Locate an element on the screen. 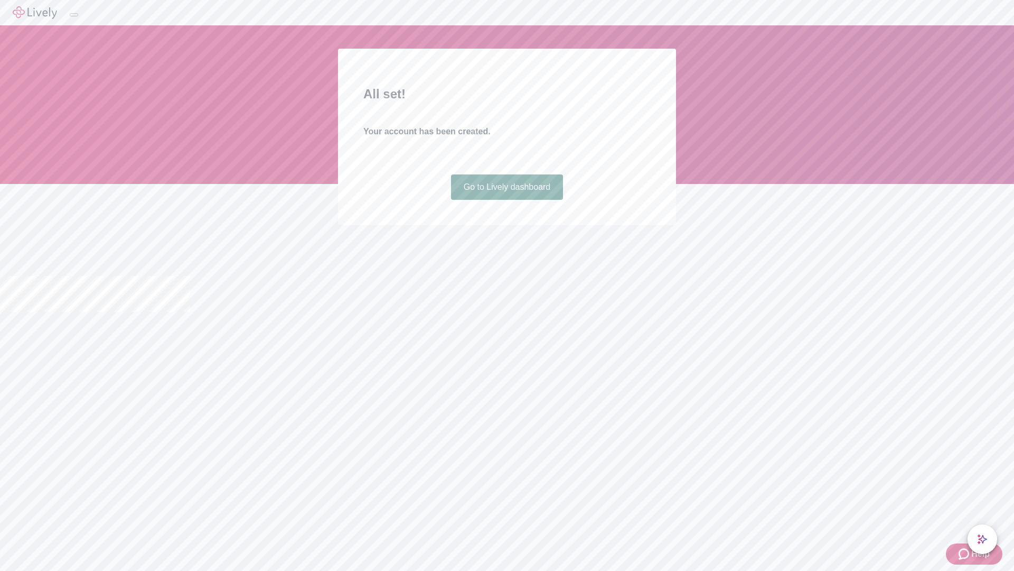 The image size is (1014, 571). a: Go to Lively dashboard is located at coordinates (507, 187).